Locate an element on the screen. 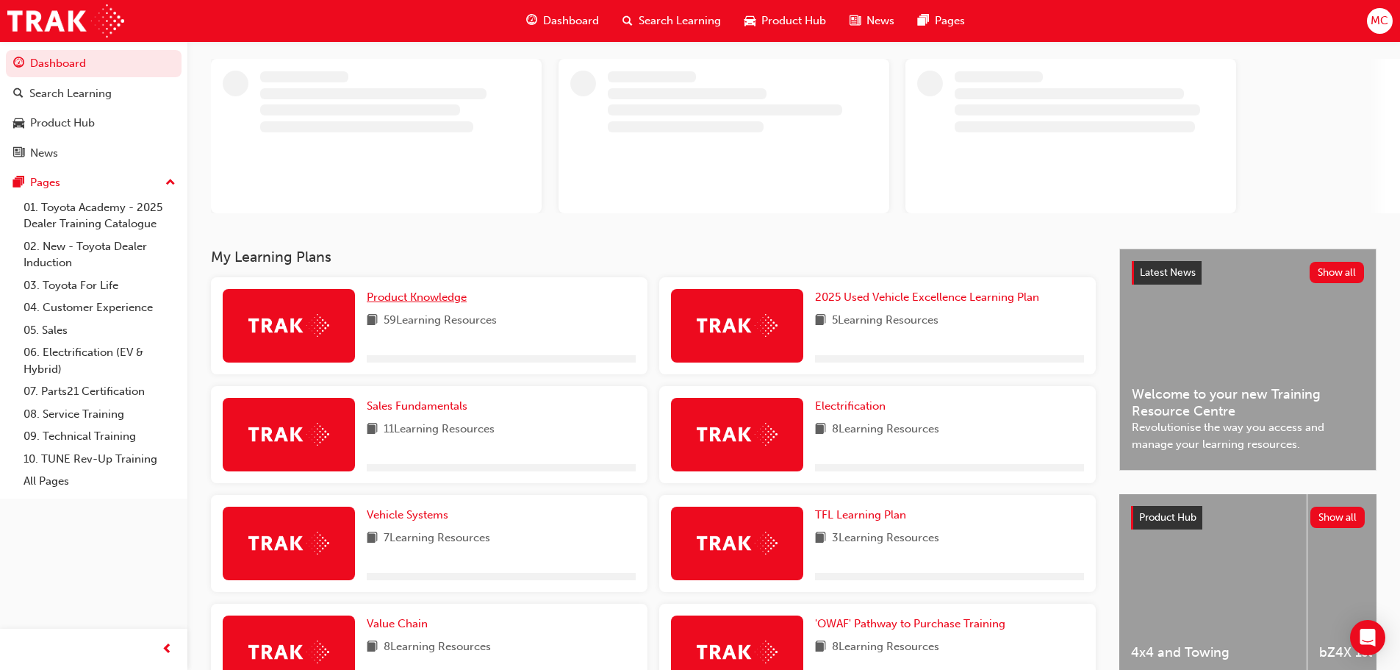 This screenshot has width=1400, height=670. span: Sales Fundamentals is located at coordinates (417, 406).